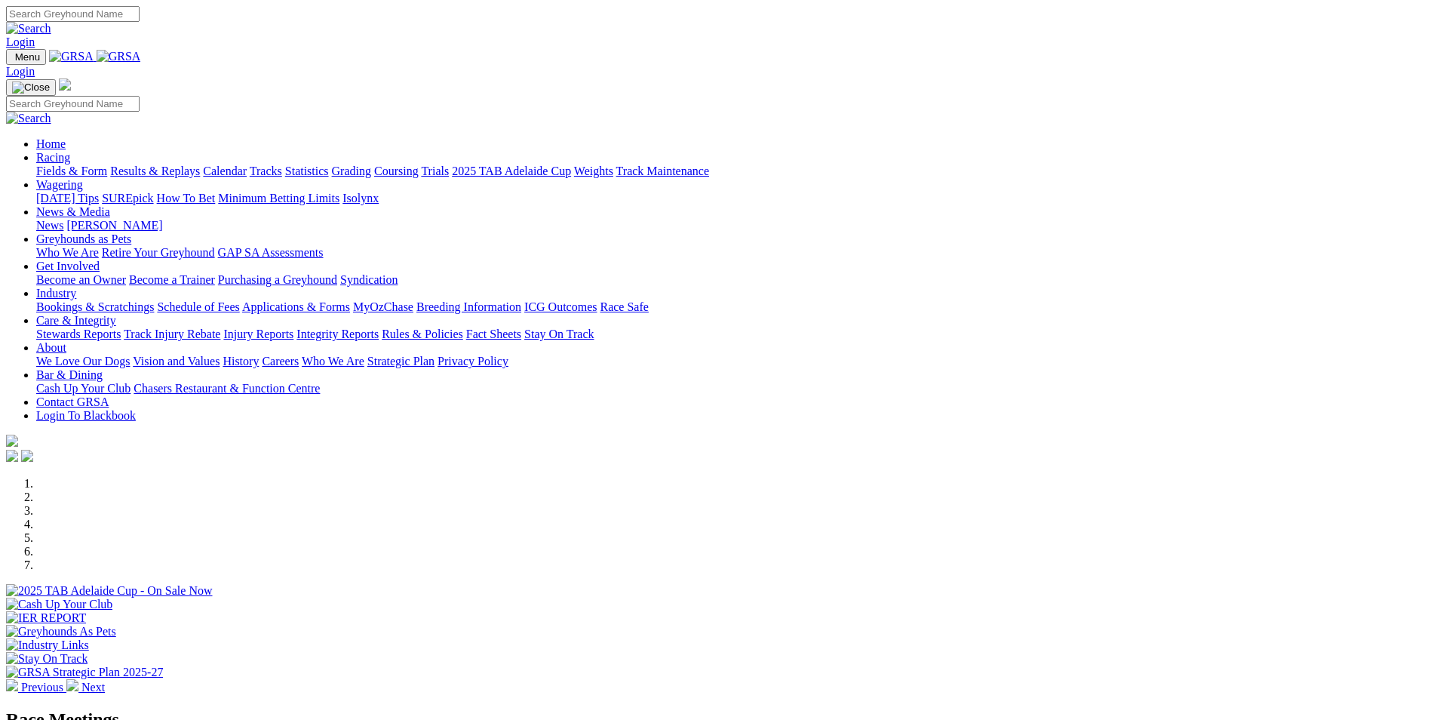  What do you see at coordinates (51, 347) in the screenshot?
I see `a: About` at bounding box center [51, 347].